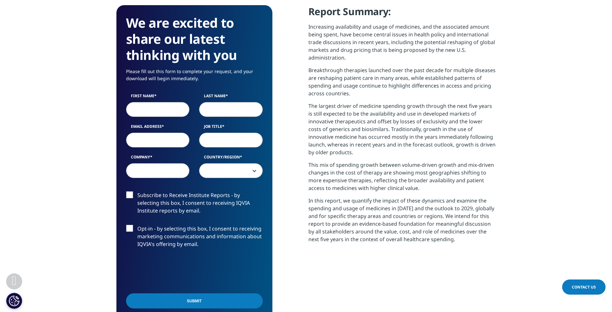  I want to click on label: Job Title, so click(231, 128).